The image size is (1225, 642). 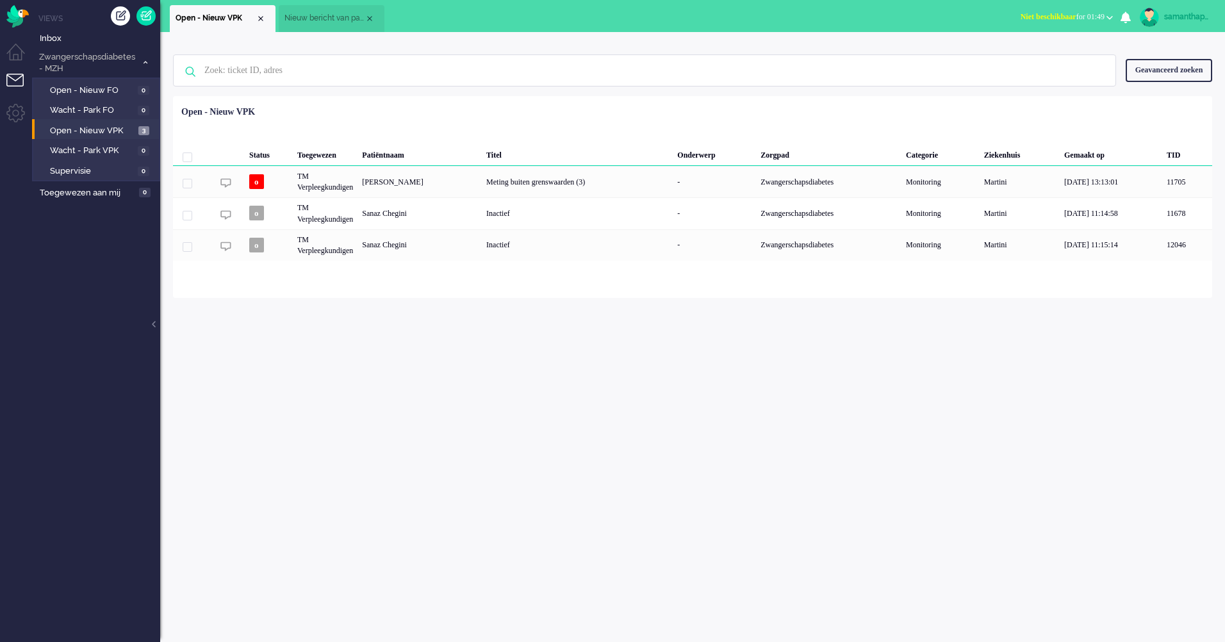 What do you see at coordinates (21, 58) in the screenshot?
I see `li: Dashboard menu` at bounding box center [21, 58].